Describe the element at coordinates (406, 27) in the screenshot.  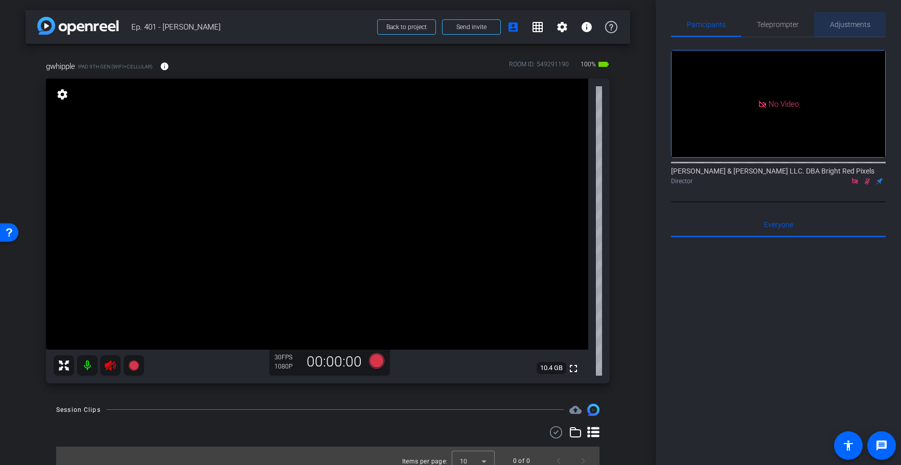
I see `button: Back to project` at that location.